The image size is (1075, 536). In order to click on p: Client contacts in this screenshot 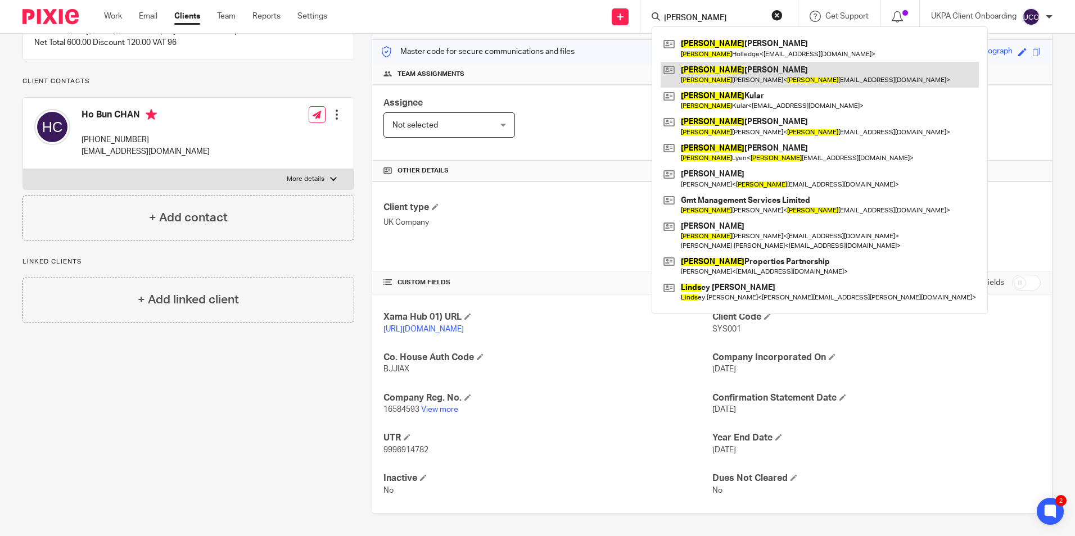, I will do `click(188, 82)`.